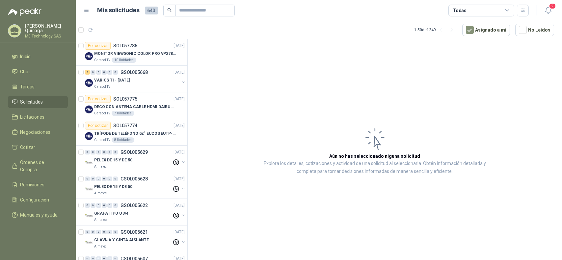  I want to click on img: Logo peakr, so click(25, 12).